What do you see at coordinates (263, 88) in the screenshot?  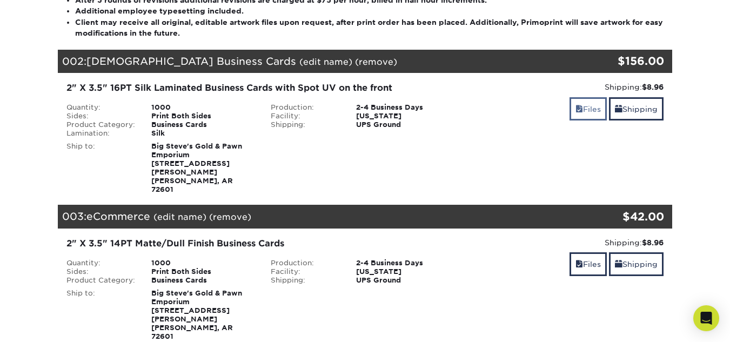 I see `div: 2" X 3.5" 16PT Silk Laminated Business Cards with Spot UV on the front` at bounding box center [263, 88].